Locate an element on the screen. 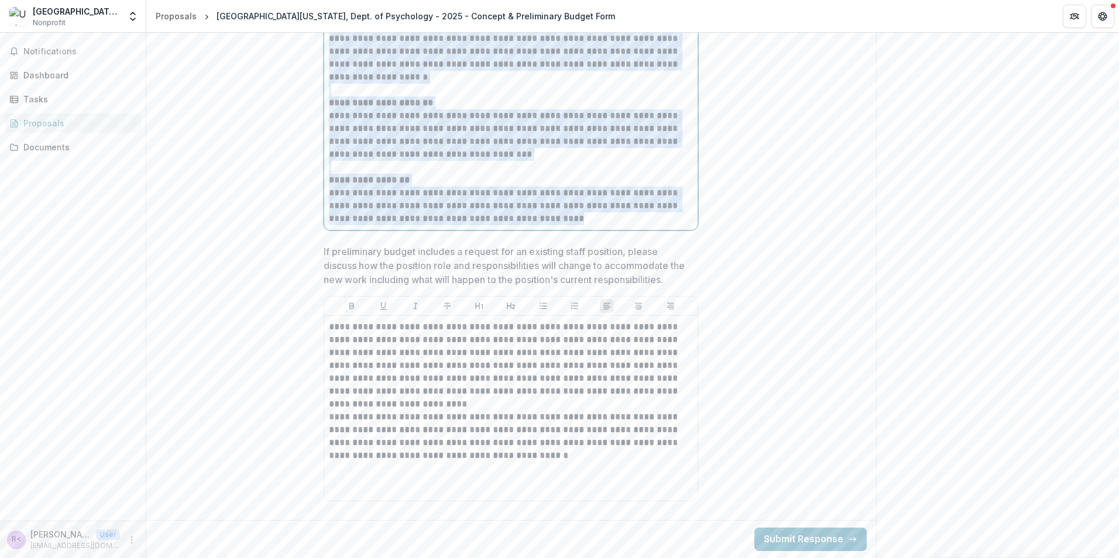 The width and height of the screenshot is (1119, 558). button: Submit Response is located at coordinates (811, 540).